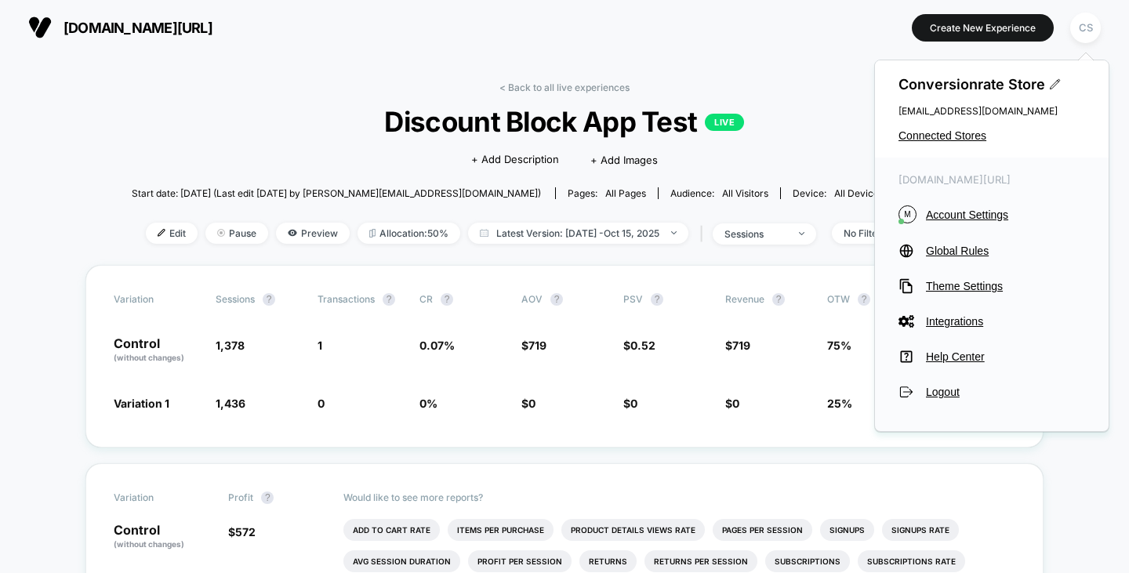 The height and width of the screenshot is (573, 1129). What do you see at coordinates (1005, 321) in the screenshot?
I see `span: Integrations` at bounding box center [1005, 321].